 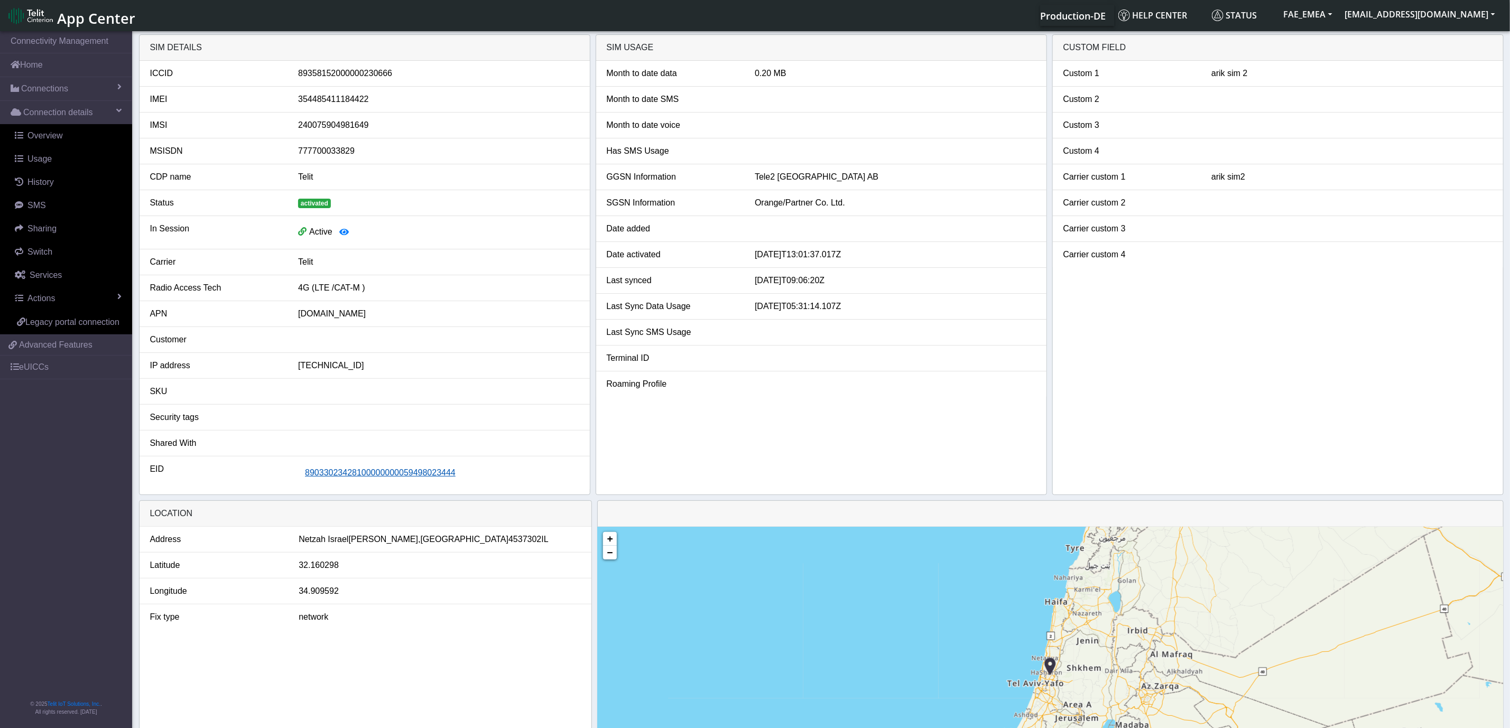 What do you see at coordinates (1129, 229) in the screenshot?
I see `div: Carrier custom 3` at bounding box center [1129, 229].